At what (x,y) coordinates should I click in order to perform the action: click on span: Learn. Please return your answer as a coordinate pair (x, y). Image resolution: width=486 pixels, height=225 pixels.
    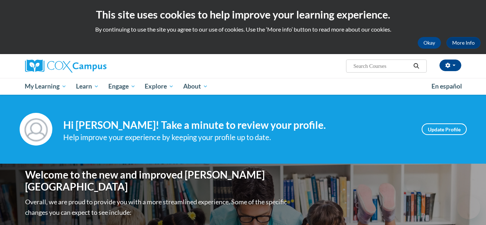
    Looking at the image, I should click on (87, 86).